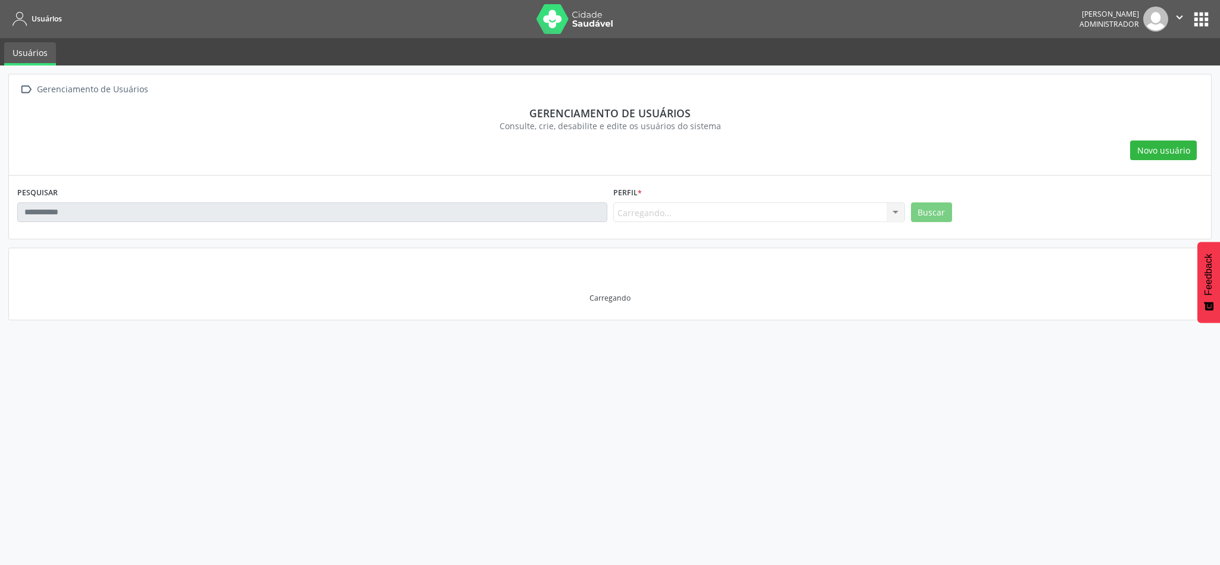 Image resolution: width=1220 pixels, height=565 pixels. What do you see at coordinates (83, 89) in the screenshot?
I see `a:  Gerenciamento de Usuários` at bounding box center [83, 89].